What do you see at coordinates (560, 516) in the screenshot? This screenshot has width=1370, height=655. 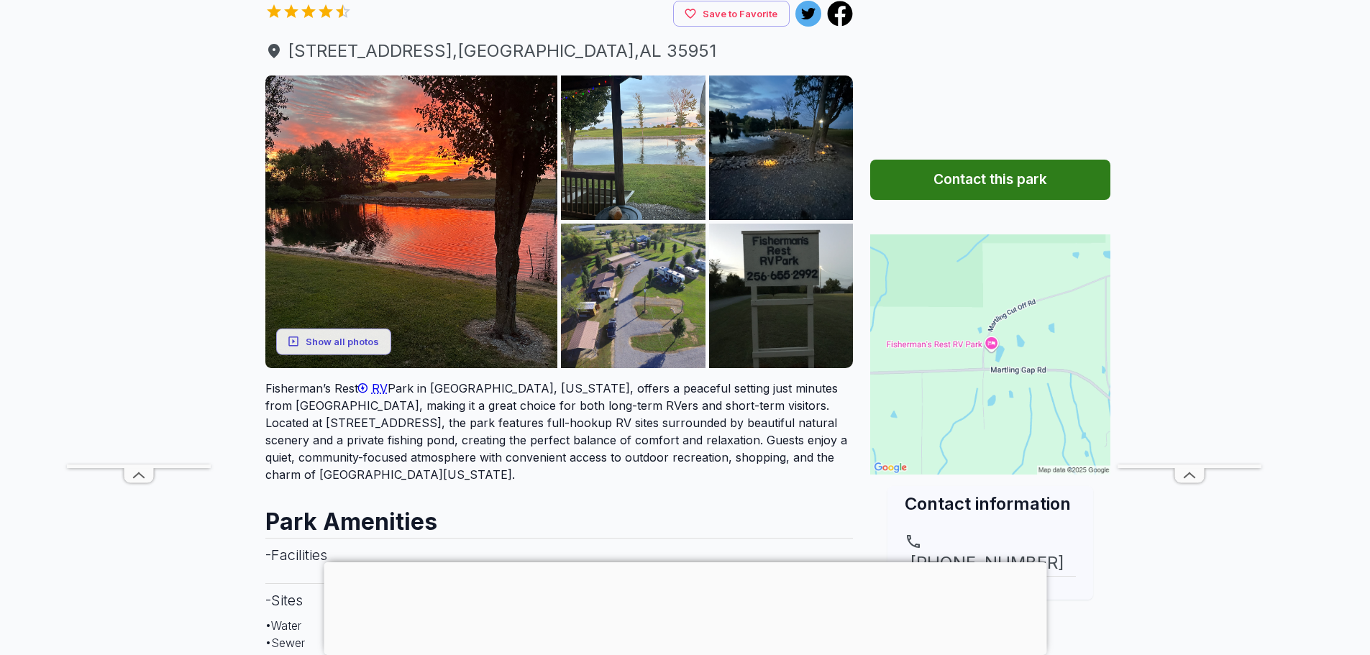 I see `h2: Park Amenities` at bounding box center [560, 516].